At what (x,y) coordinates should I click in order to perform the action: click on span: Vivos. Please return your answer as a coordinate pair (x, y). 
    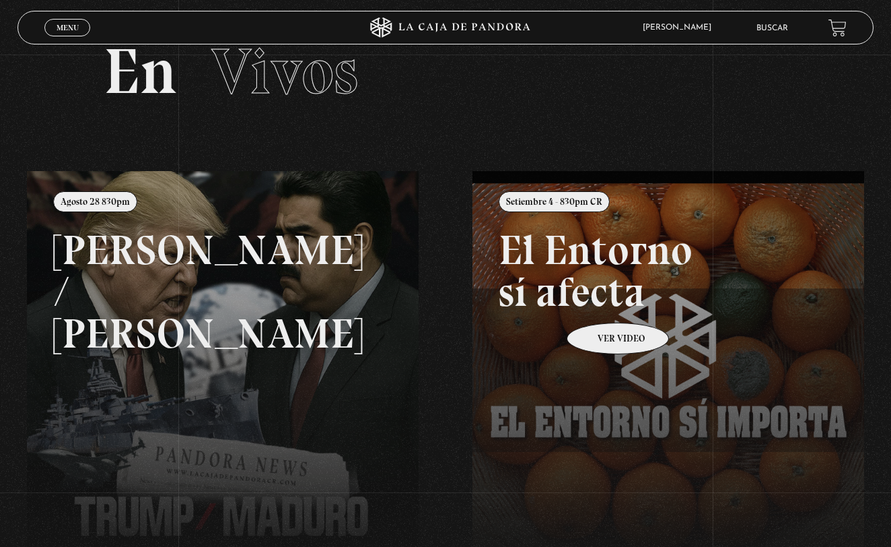
    Looking at the image, I should click on (285, 71).